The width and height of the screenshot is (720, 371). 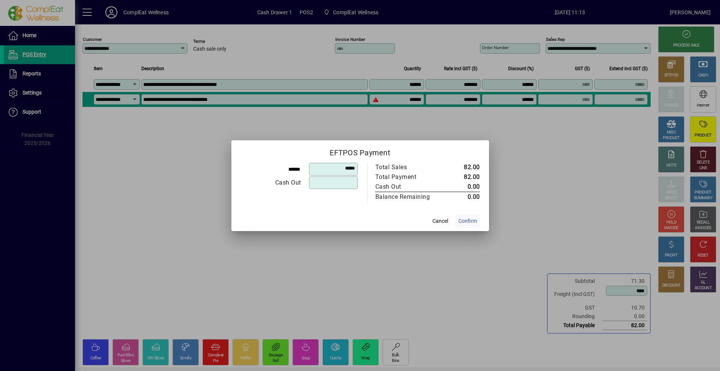 What do you see at coordinates (407, 197) in the screenshot?
I see `div: Balance Remaining` at bounding box center [407, 197].